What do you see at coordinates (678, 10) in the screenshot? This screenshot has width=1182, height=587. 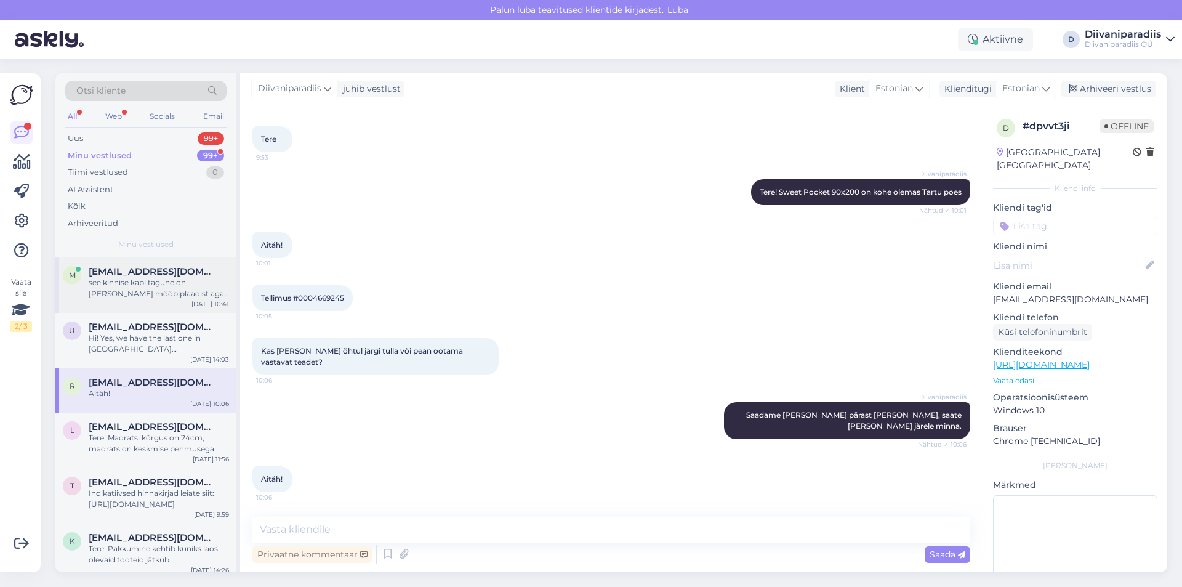 I see `span: Luba` at bounding box center [678, 10].